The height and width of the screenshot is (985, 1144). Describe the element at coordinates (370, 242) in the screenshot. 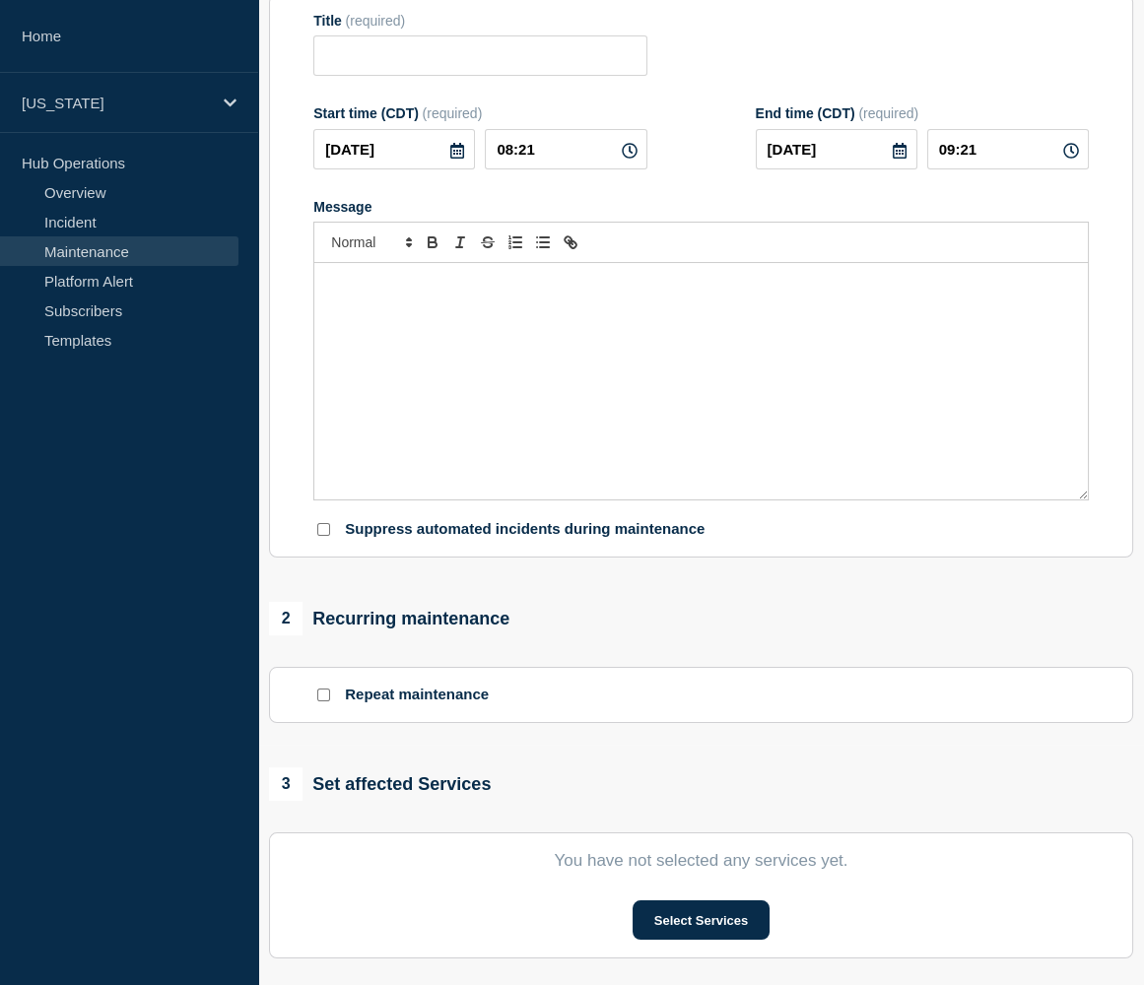

I see `span: Font size` at that location.